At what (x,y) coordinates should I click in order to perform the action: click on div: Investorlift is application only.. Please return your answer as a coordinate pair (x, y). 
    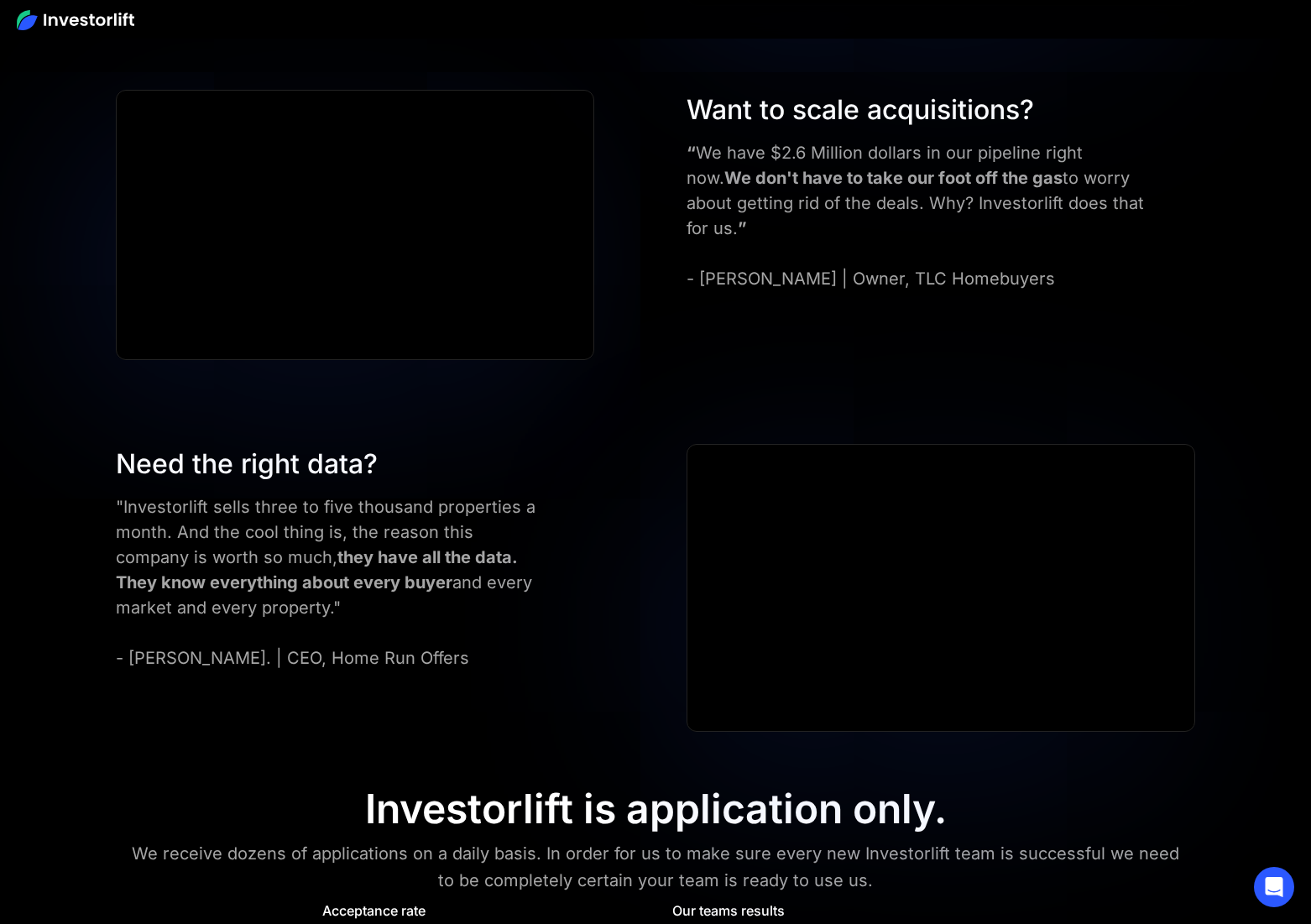
    Looking at the image, I should click on (656, 809).